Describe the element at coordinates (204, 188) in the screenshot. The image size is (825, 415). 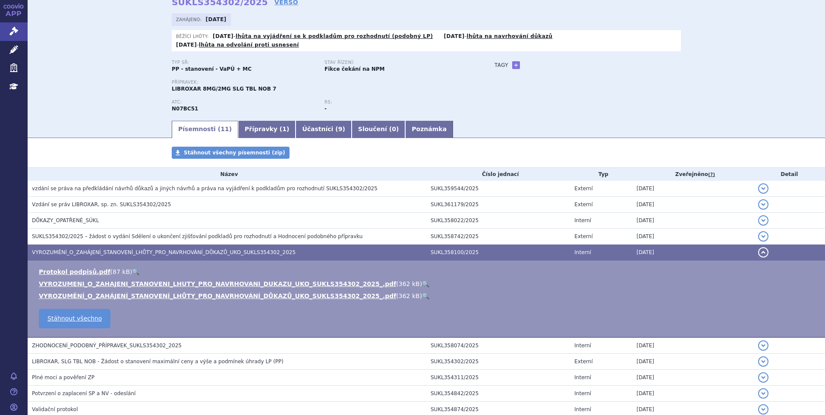
I see `span: vzdání se práva na předkládání návrhů důkazů a jiných návrhů a práva na vyjádření k podkladům pro...` at that location.